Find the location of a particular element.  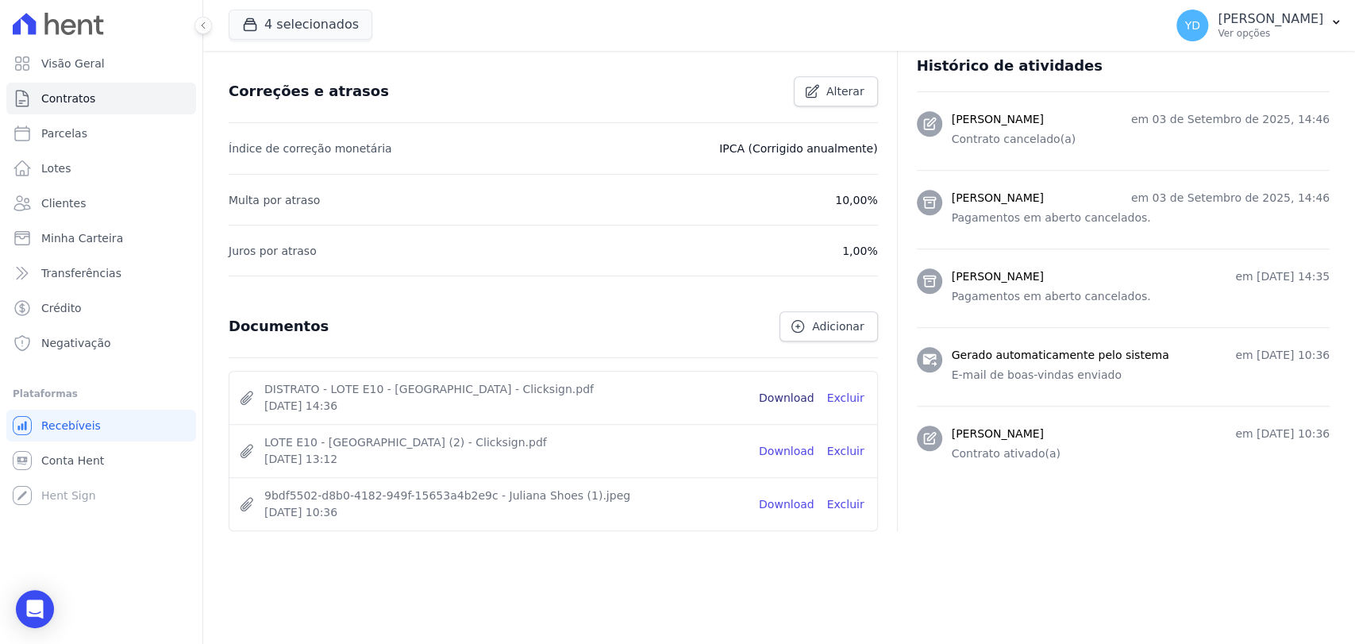

p: E-mail de boas-vindas enviado is located at coordinates (1141, 375).